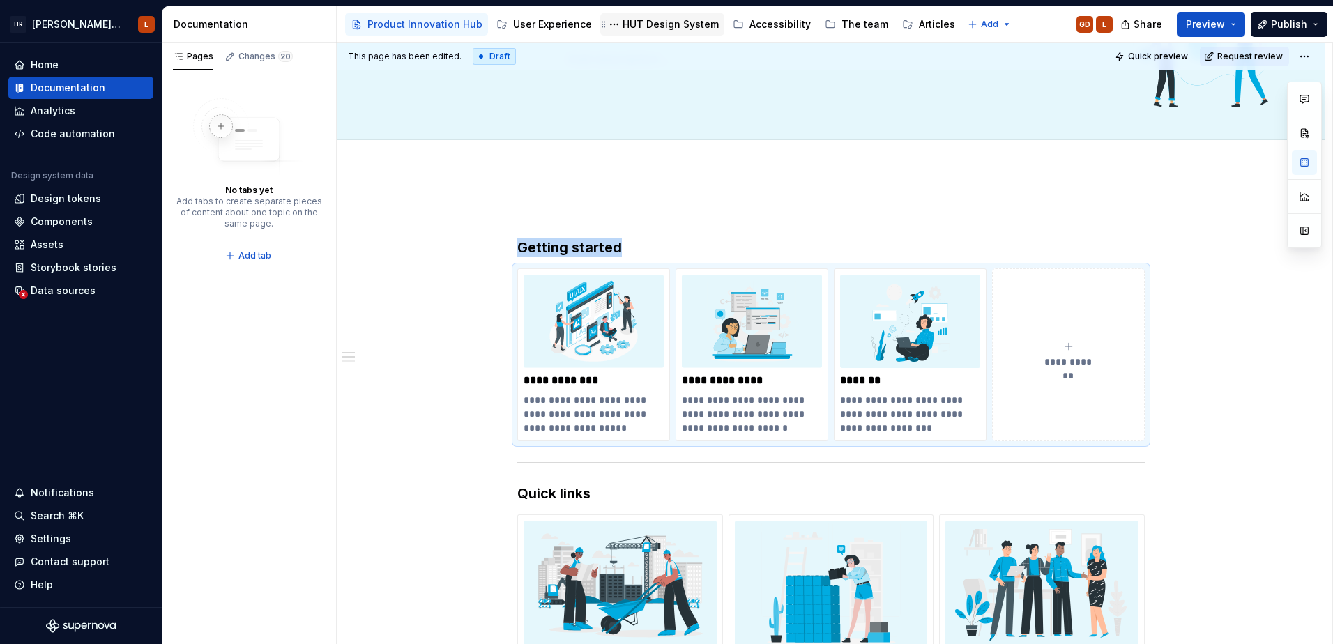 The image size is (1333, 644). I want to click on span: Add tab, so click(254, 256).